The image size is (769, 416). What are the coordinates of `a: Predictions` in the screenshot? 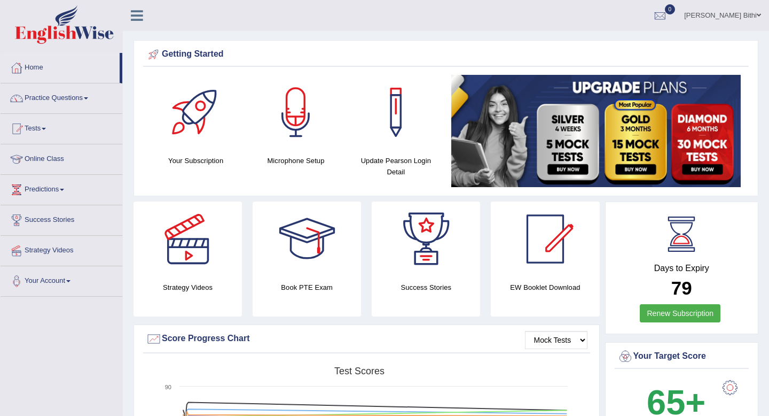 It's located at (61, 188).